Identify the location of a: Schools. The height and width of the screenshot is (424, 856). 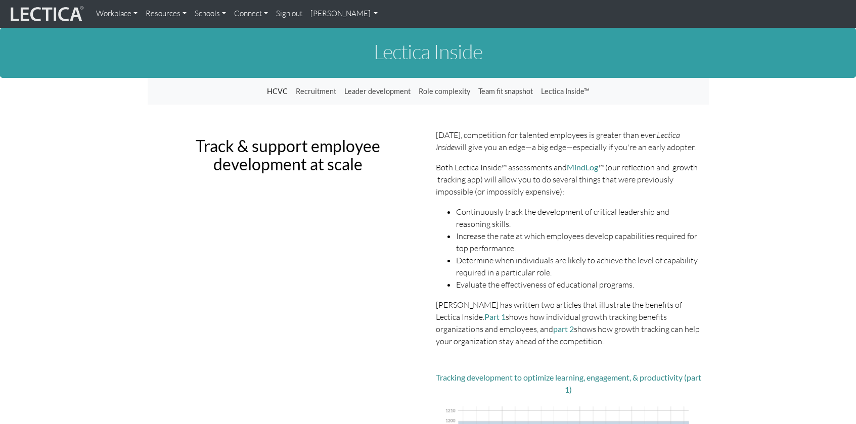
(210, 14).